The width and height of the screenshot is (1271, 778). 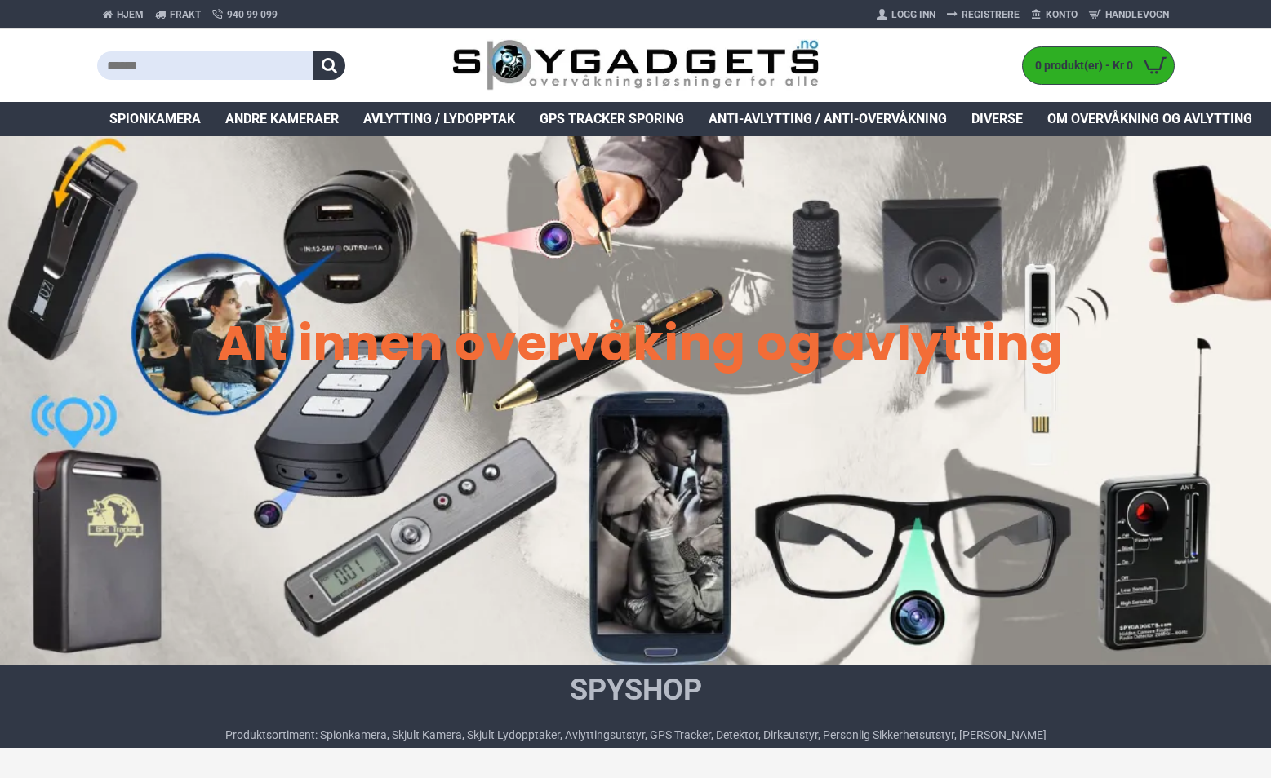 I want to click on a: GPS Tracker Sporing, so click(x=611, y=119).